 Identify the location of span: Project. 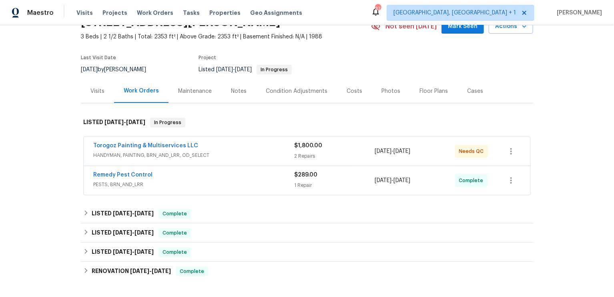
(207, 58).